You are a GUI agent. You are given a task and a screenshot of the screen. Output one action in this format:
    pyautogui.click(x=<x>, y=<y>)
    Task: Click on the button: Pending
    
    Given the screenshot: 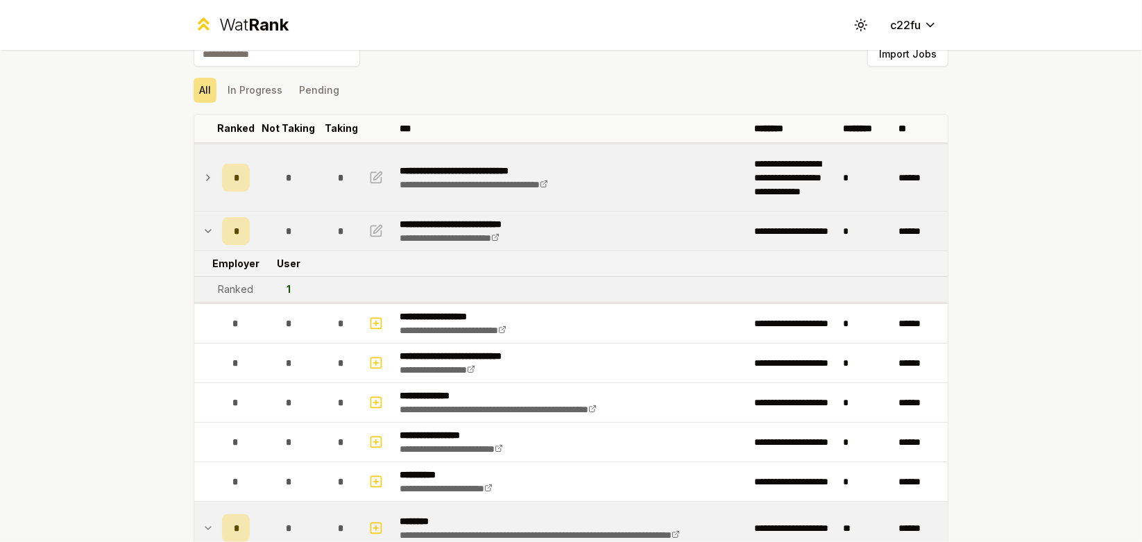 What is the action you would take?
    pyautogui.click(x=319, y=90)
    